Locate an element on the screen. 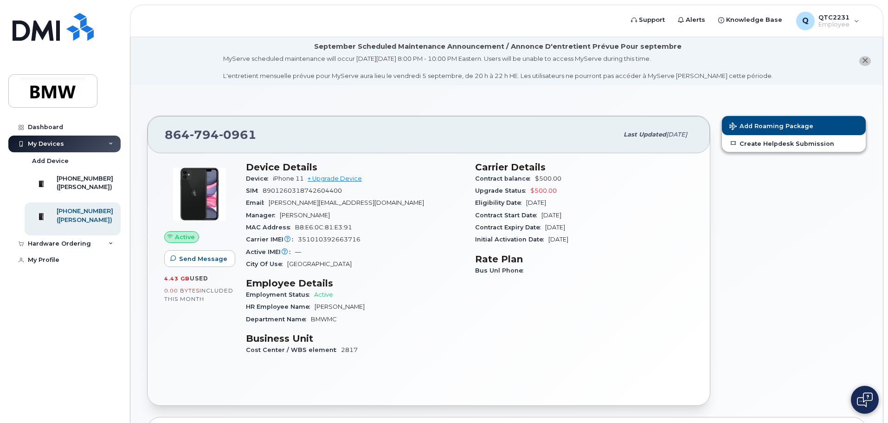  span: Contract Expiry Date is located at coordinates (510, 227).